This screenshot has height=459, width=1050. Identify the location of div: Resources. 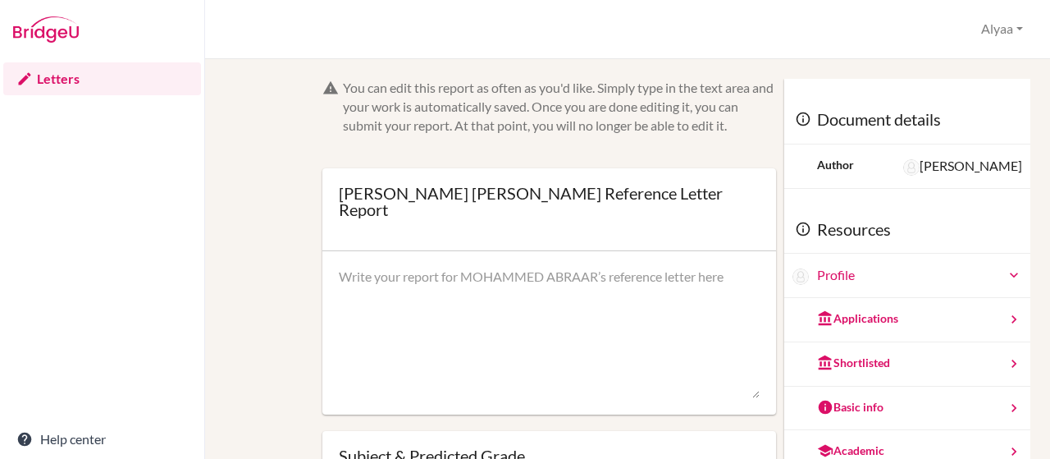
(907, 230).